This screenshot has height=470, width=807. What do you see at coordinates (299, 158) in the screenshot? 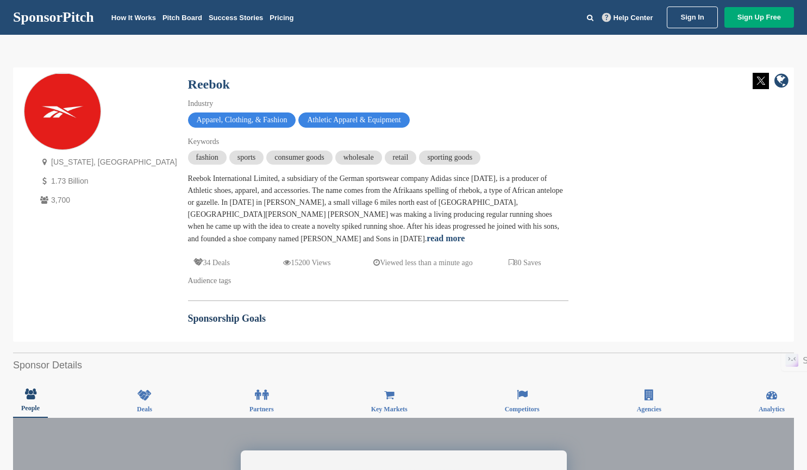
I see `span: consumer goods` at bounding box center [299, 158].